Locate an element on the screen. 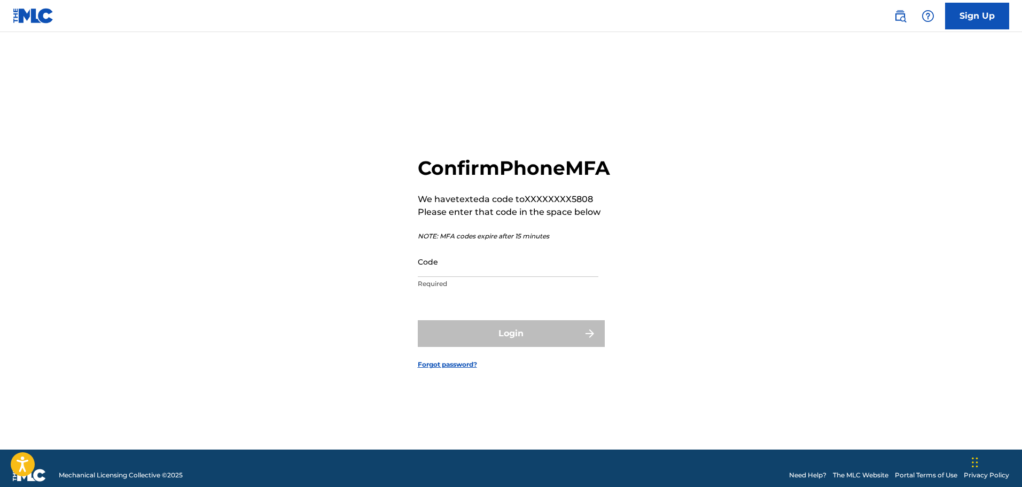 The width and height of the screenshot is (1022, 487). p: We have texted a code to XXXXXXXX5808 is located at coordinates (514, 199).